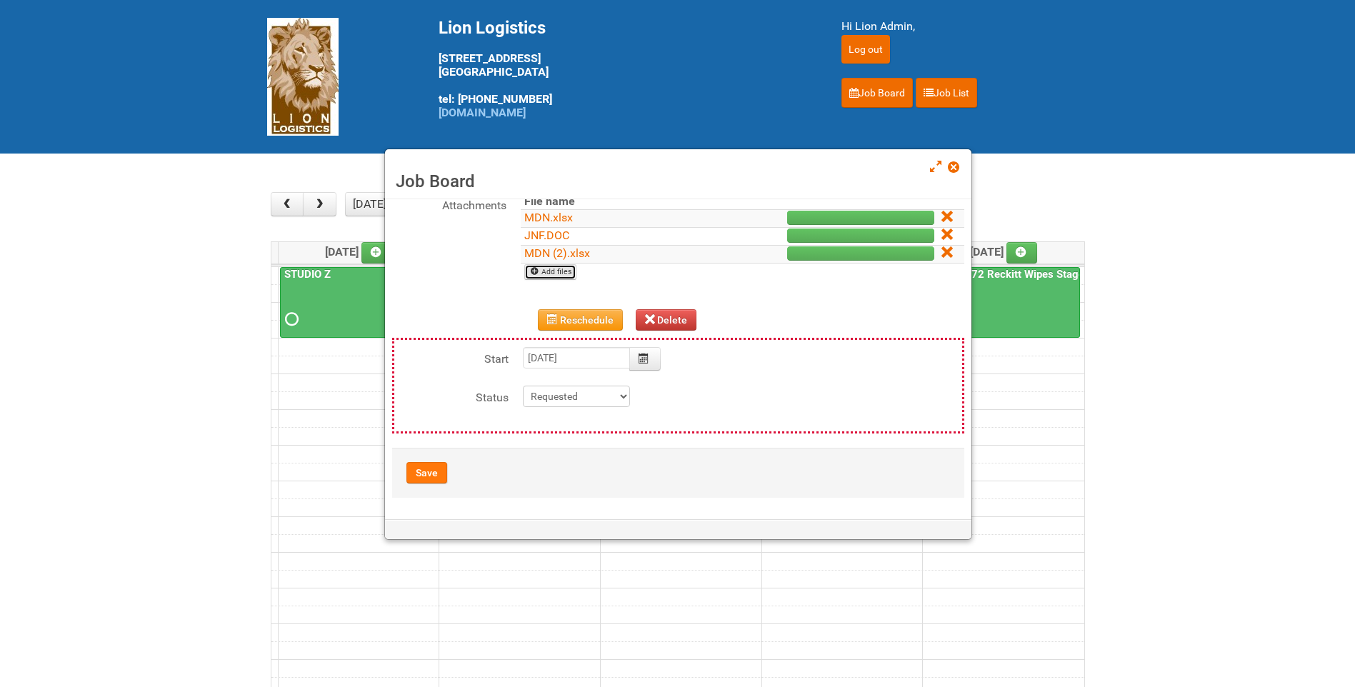  Describe the element at coordinates (492, 28) in the screenshot. I see `span: Lion Logistics` at that location.